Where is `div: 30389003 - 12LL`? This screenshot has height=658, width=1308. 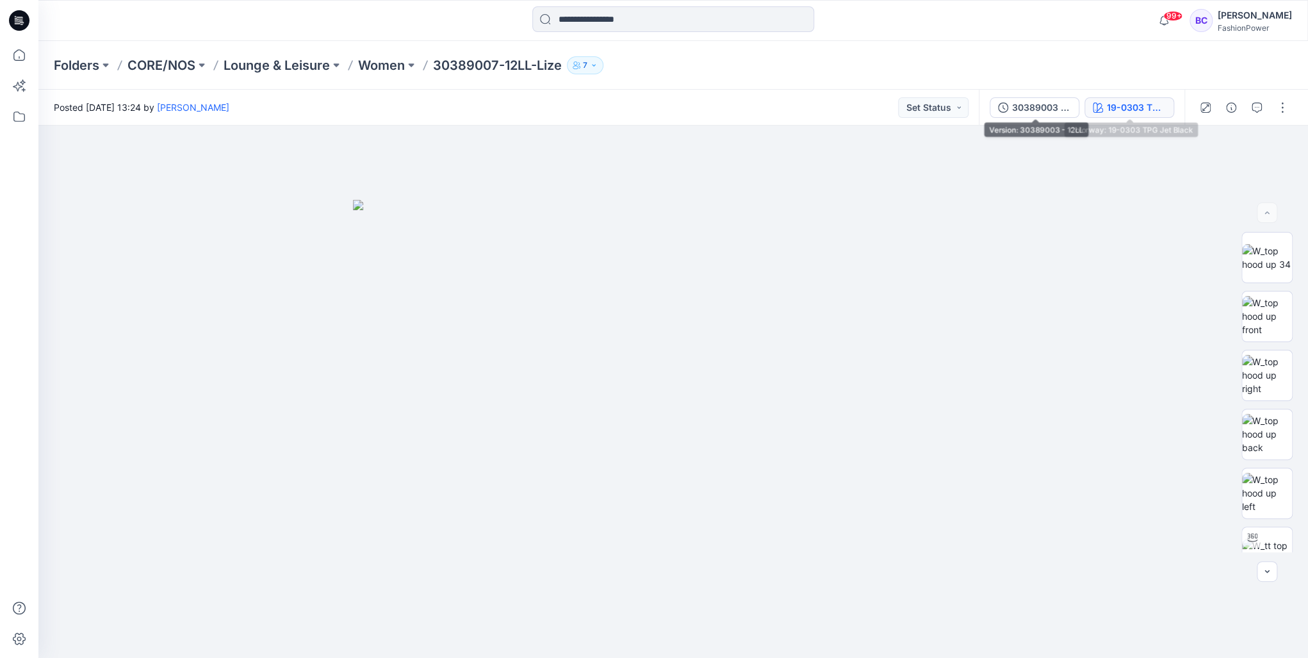
div: 30389003 - 12LL is located at coordinates (1042, 108).